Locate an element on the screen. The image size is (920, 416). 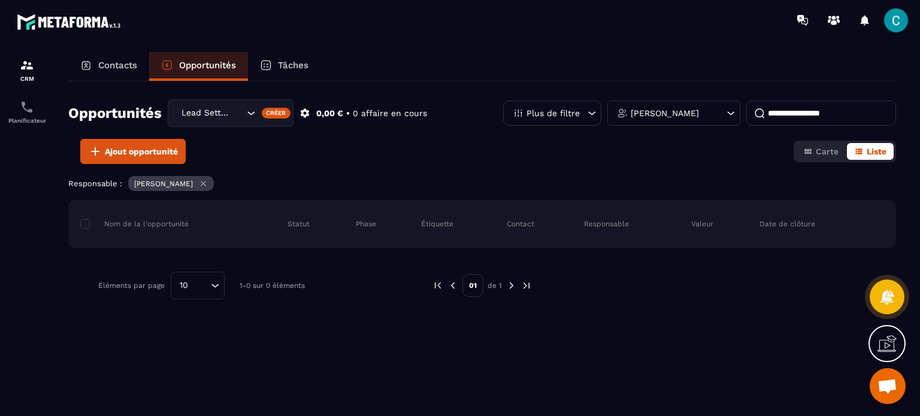
p: CRM is located at coordinates (27, 78).